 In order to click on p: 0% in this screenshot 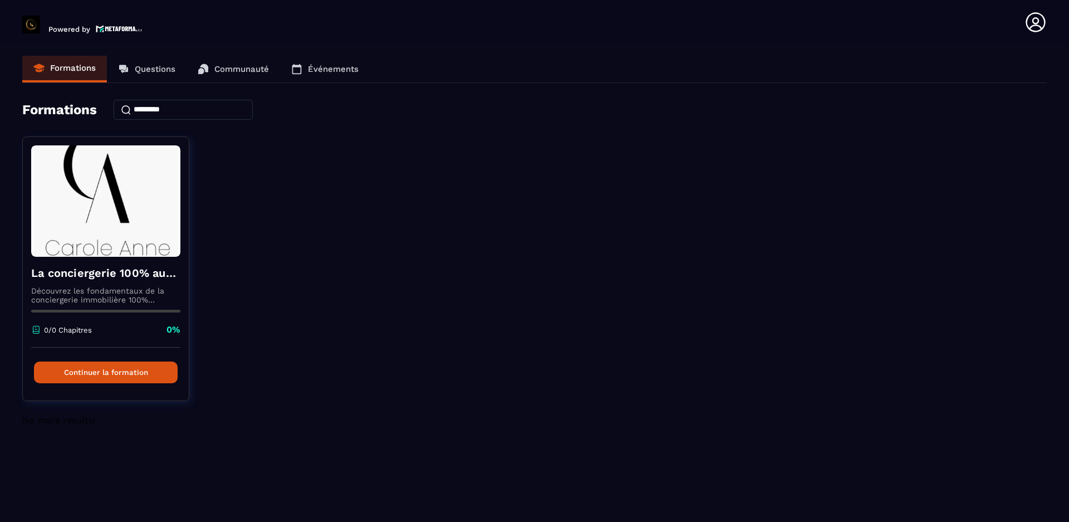, I will do `click(173, 329)`.